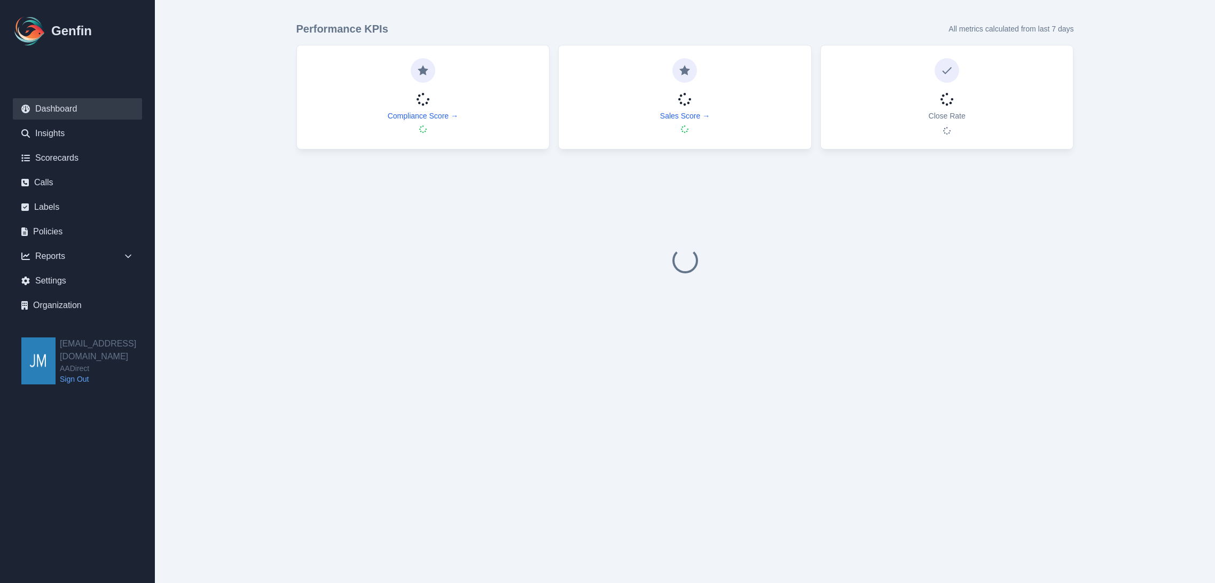 This screenshot has height=583, width=1215. What do you see at coordinates (77, 305) in the screenshot?
I see `a: Organization` at bounding box center [77, 305].